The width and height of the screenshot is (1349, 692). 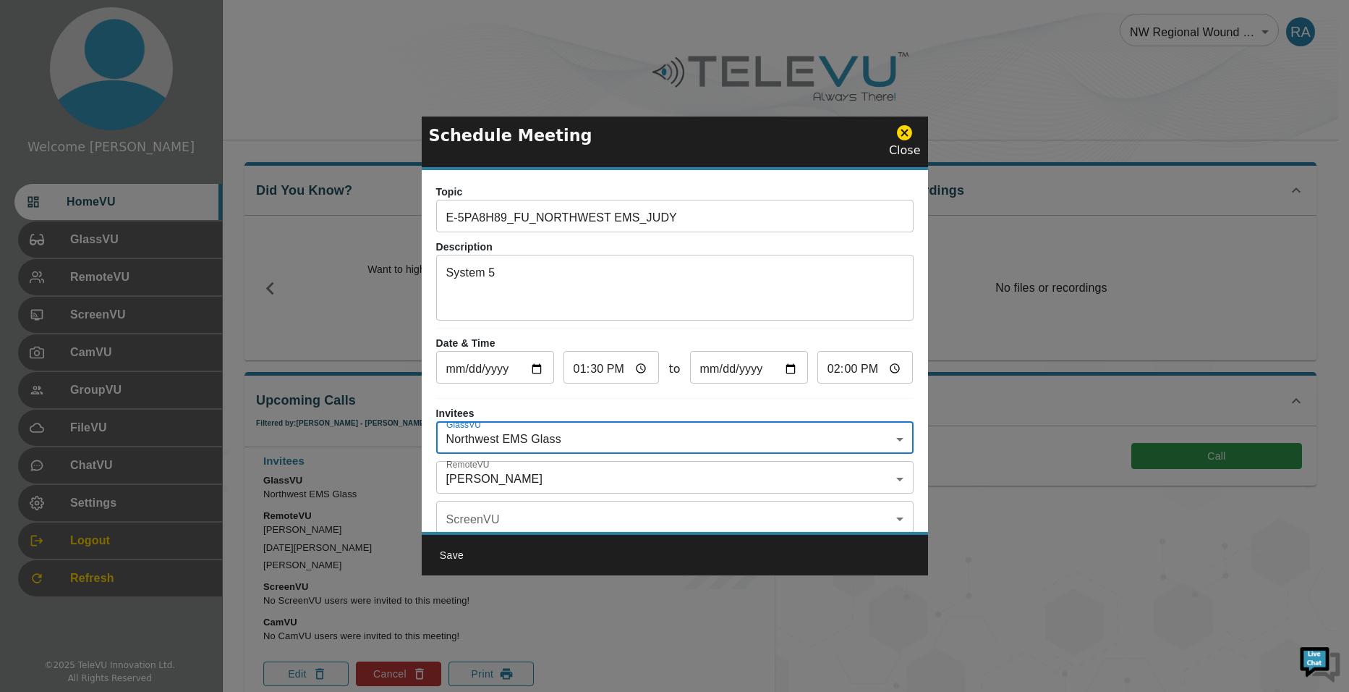 I want to click on div: Chat with us now, so click(x=159, y=85).